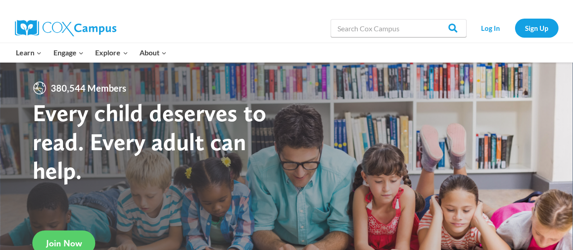  What do you see at coordinates (399, 28) in the screenshot?
I see `input: Search Cox Campus` at bounding box center [399, 28].